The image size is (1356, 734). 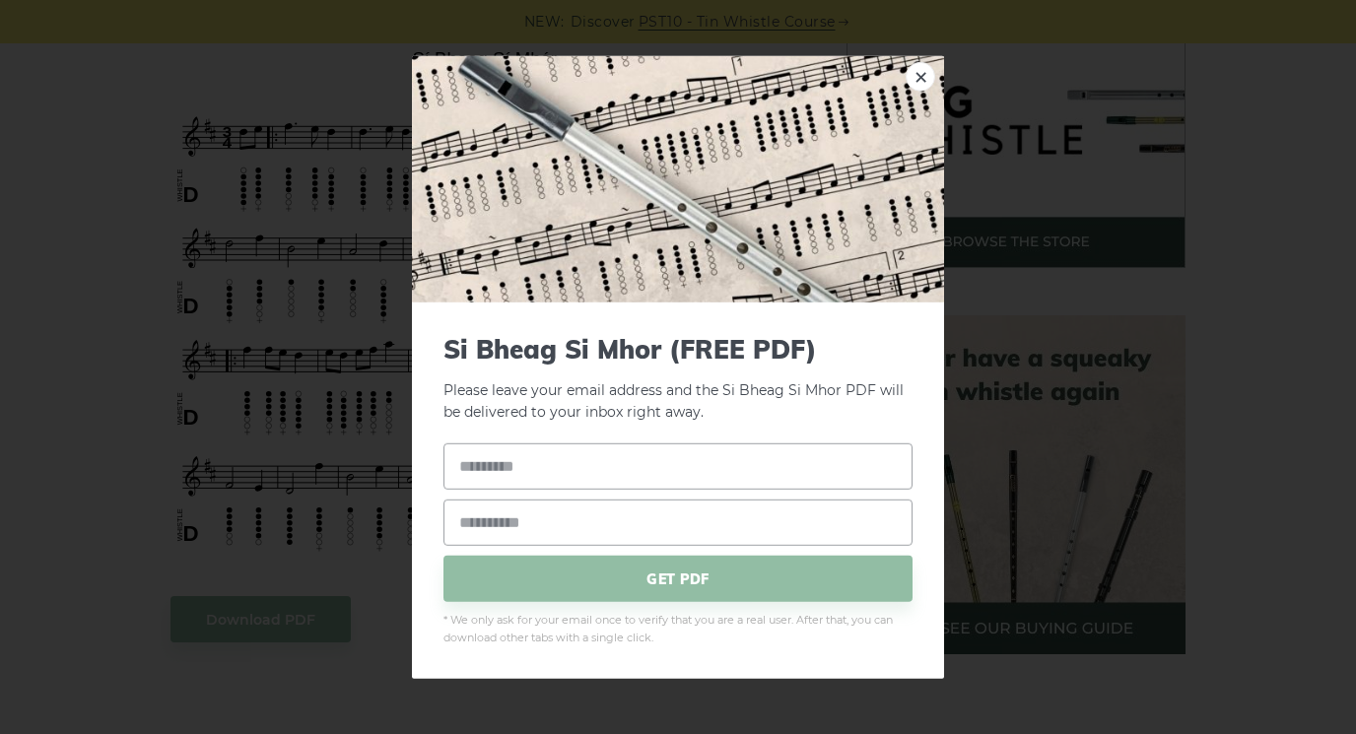 What do you see at coordinates (678, 630) in the screenshot?
I see `span: * We only ask for your email once to verify that you are a real user. After that, you can downloa...` at bounding box center [678, 630].